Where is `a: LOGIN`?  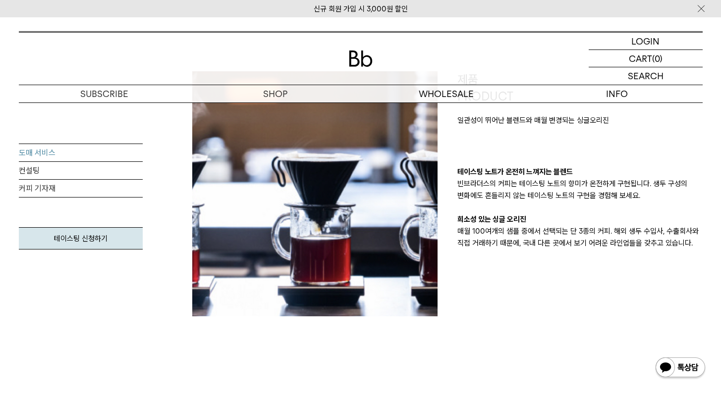 a: LOGIN is located at coordinates (646, 41).